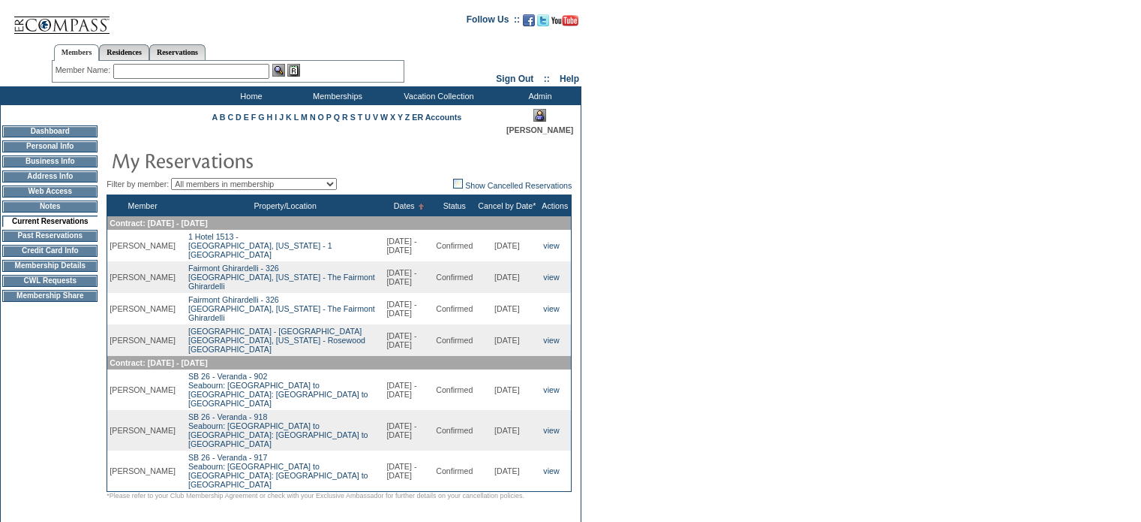  Describe the element at coordinates (214, 117) in the screenshot. I see `a: A` at that location.